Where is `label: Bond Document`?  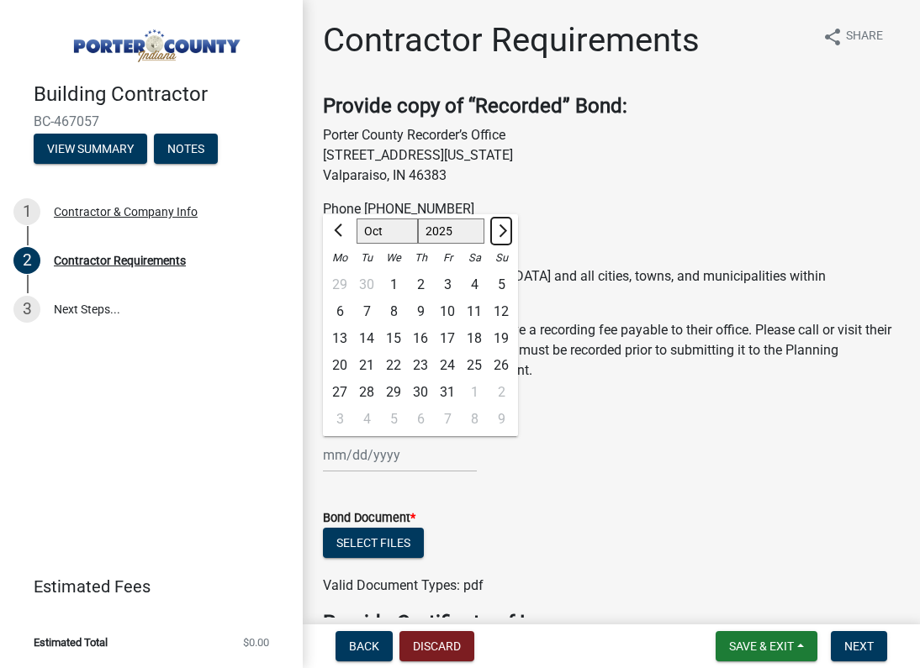
label: Bond Document is located at coordinates (369, 519).